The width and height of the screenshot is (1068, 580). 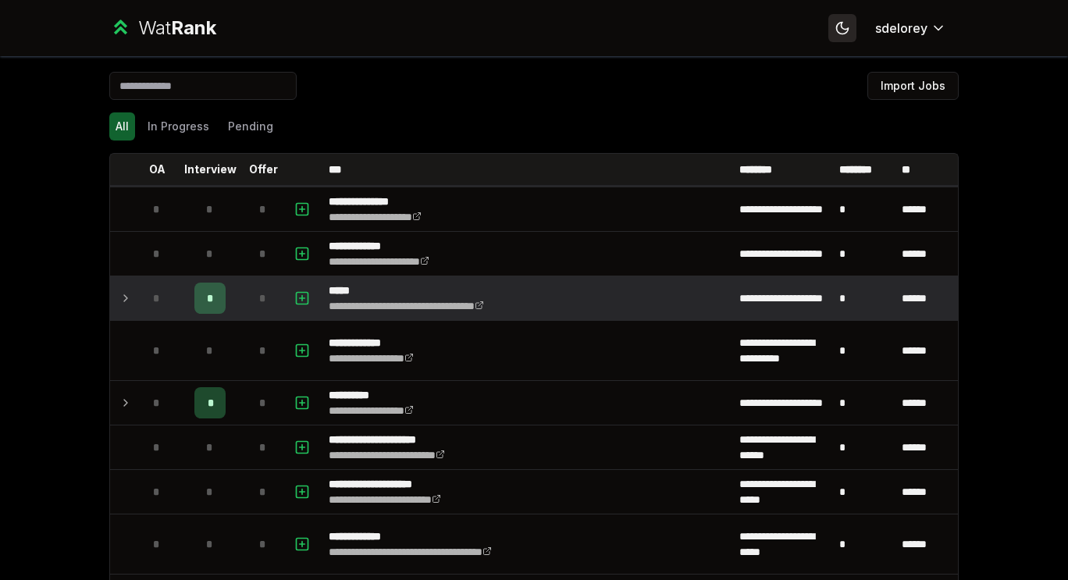 I want to click on div: Wat, so click(x=177, y=28).